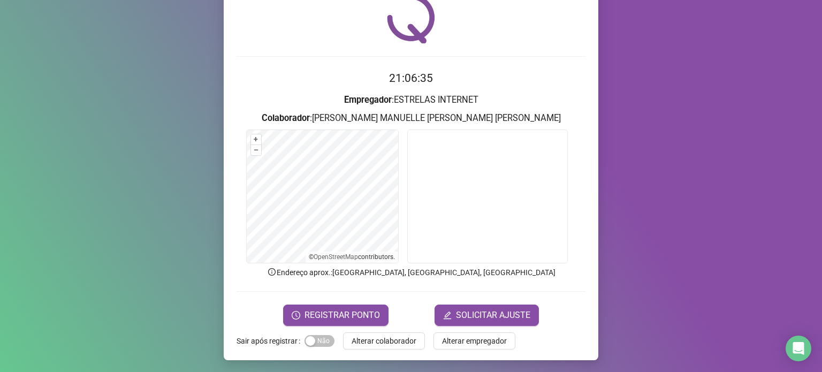  Describe the element at coordinates (272, 272) in the screenshot. I see `span: info-circle` at that location.